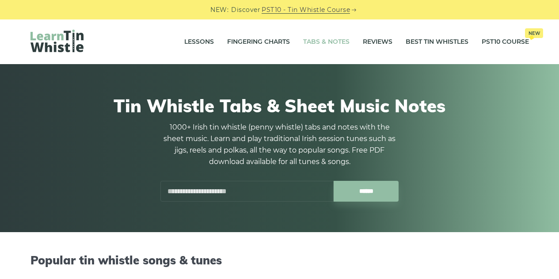  What do you see at coordinates (326, 42) in the screenshot?
I see `a: Tabs & Notes` at bounding box center [326, 42].